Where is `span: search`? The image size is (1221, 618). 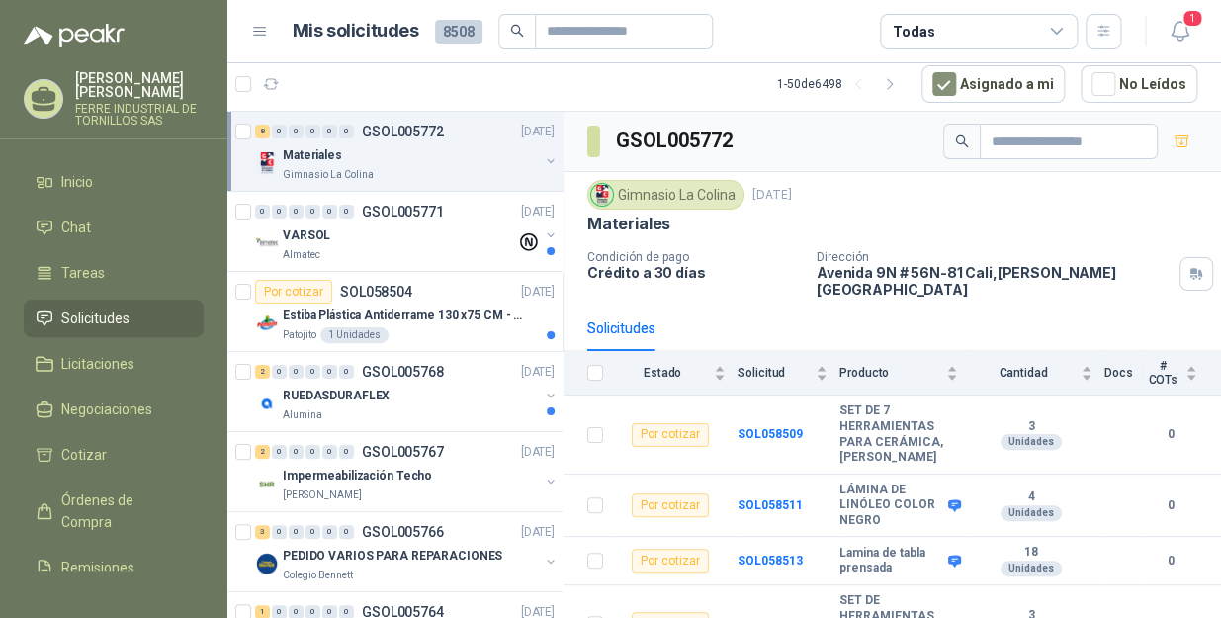 span: search is located at coordinates (962, 141).